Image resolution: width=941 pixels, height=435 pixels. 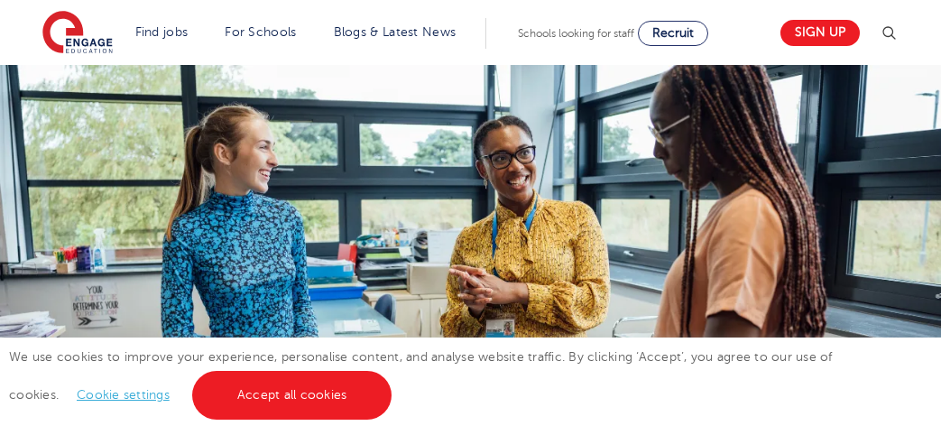 What do you see at coordinates (395, 32) in the screenshot?
I see `a: Blogs & Latest News` at bounding box center [395, 32].